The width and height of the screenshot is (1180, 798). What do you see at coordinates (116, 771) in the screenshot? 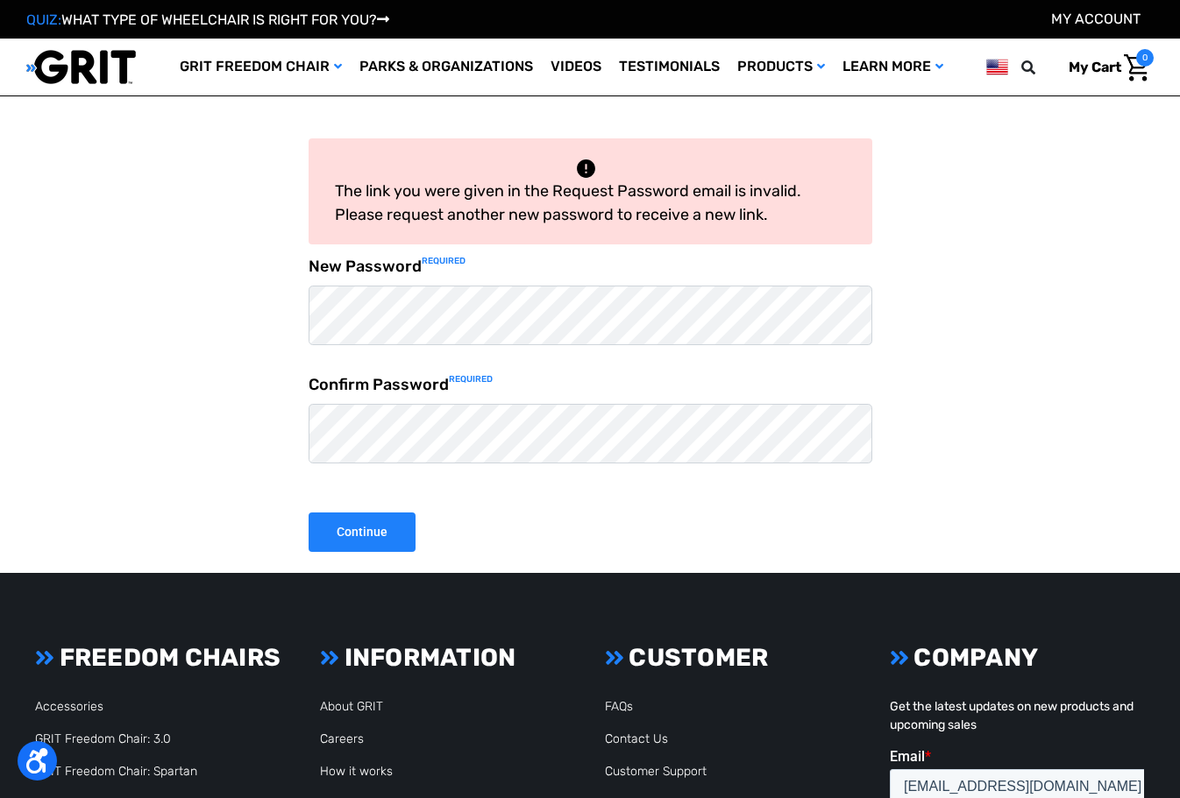
I see `a: GRIT Freedom Chair: Spartan` at bounding box center [116, 771].